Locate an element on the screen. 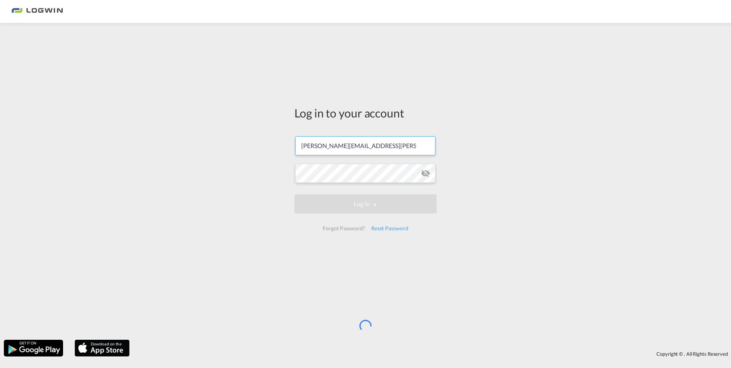  img: apple.png is located at coordinates (102, 348).